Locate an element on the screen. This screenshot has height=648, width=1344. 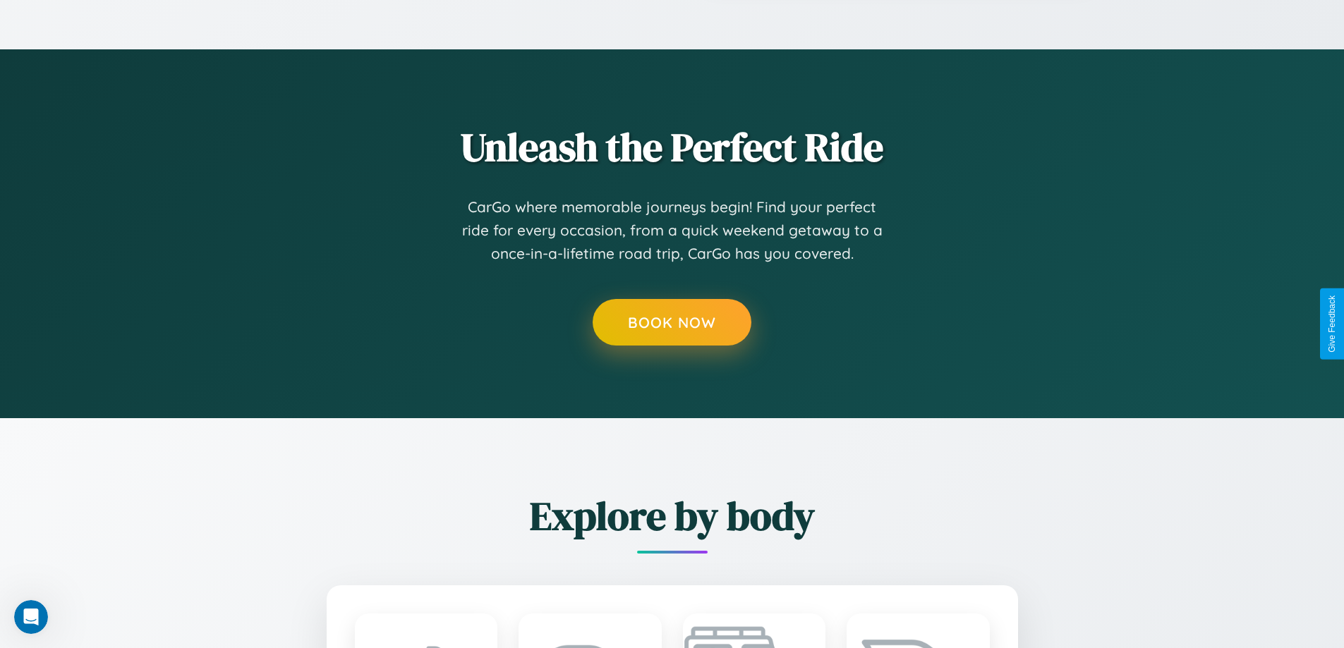
div: Give Feedback is located at coordinates (1332, 324).